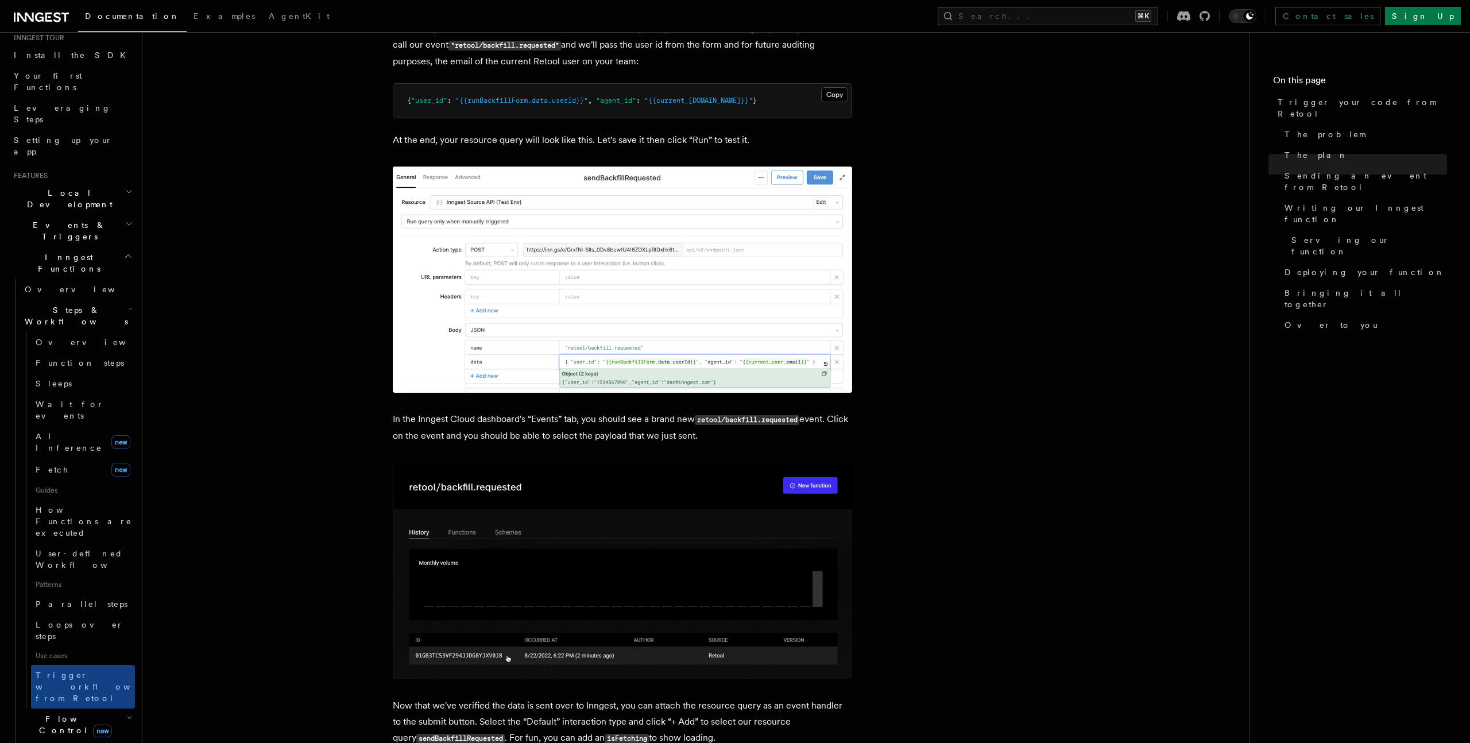 The image size is (1470, 743). I want to click on span: "agent_id", so click(616, 100).